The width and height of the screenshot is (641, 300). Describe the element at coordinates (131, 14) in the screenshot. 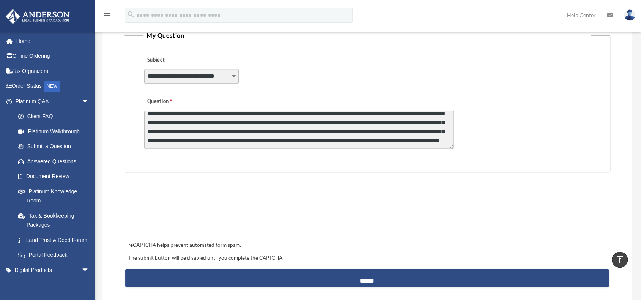

I see `i: search` at that location.